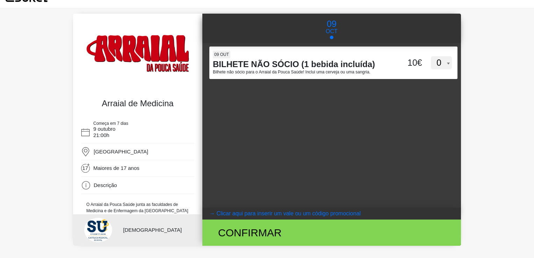 Image resolution: width=534 pixels, height=258 pixels. Describe the element at coordinates (332, 214) in the screenshot. I see `button: → Clicar aqui para inserir um vale ou um código promocional` at that location.